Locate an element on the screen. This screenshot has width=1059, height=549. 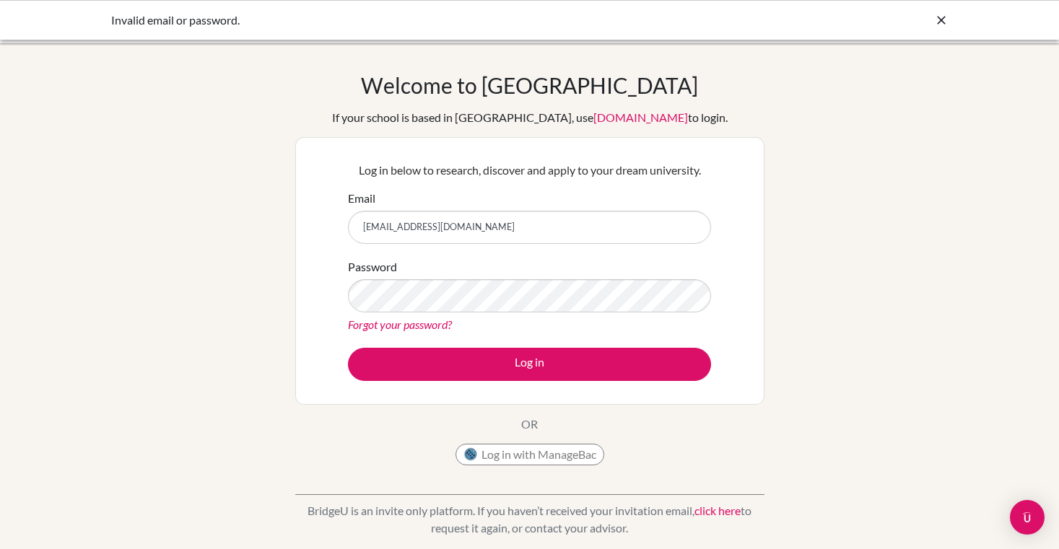
p: Log in below to research, discover and apply to your dream university. is located at coordinates (529, 170).